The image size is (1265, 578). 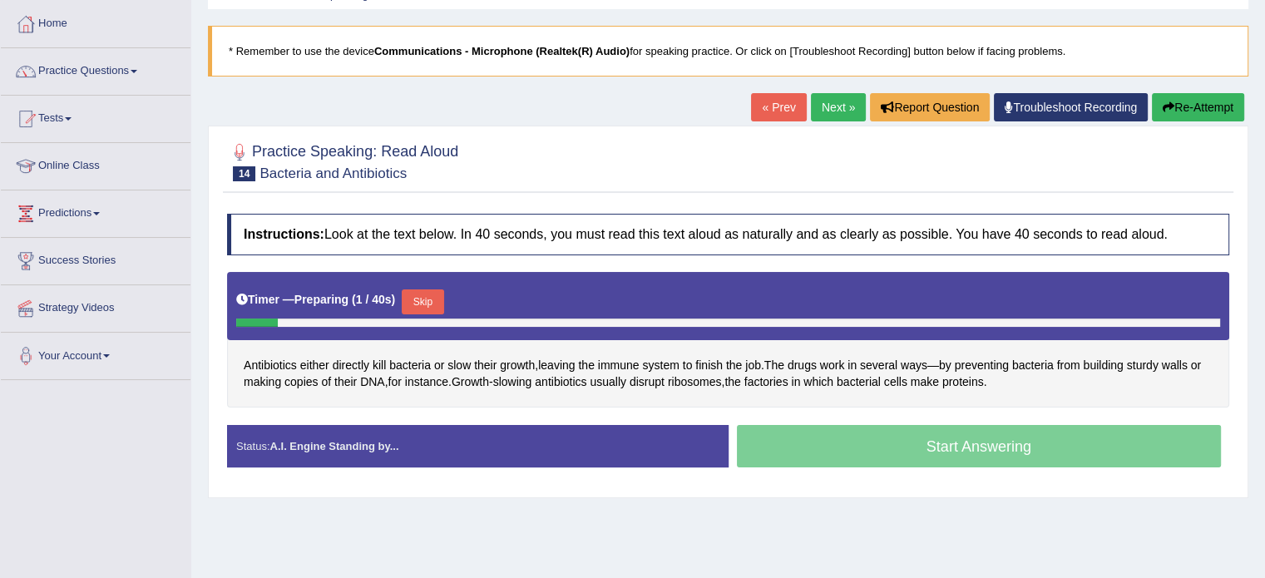 What do you see at coordinates (284, 234) in the screenshot?
I see `b: Instructions:` at bounding box center [284, 234].